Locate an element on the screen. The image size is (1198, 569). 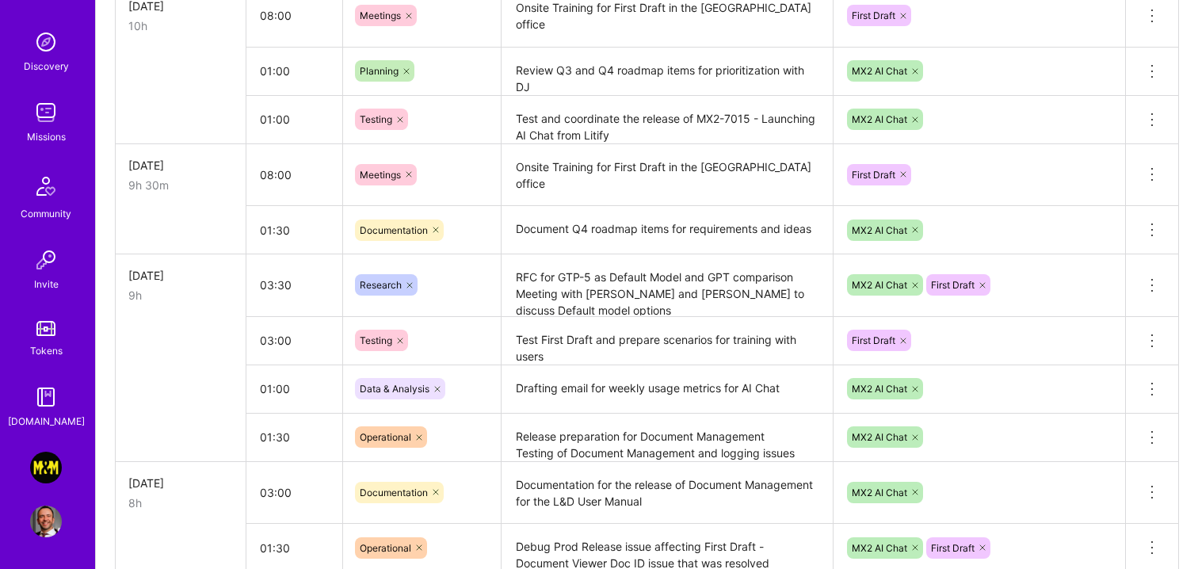
textarea: Release preparation for Document Management Testing of Document Management and logging issues Dis... is located at coordinates (667, 437).